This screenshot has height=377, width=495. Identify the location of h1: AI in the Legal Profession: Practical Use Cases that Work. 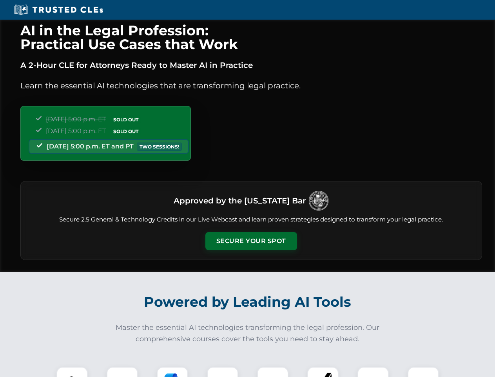
(251, 37).